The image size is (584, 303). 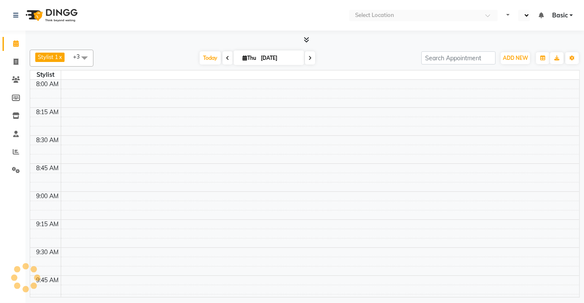 What do you see at coordinates (249, 58) in the screenshot?
I see `span: Thu` at bounding box center [249, 58].